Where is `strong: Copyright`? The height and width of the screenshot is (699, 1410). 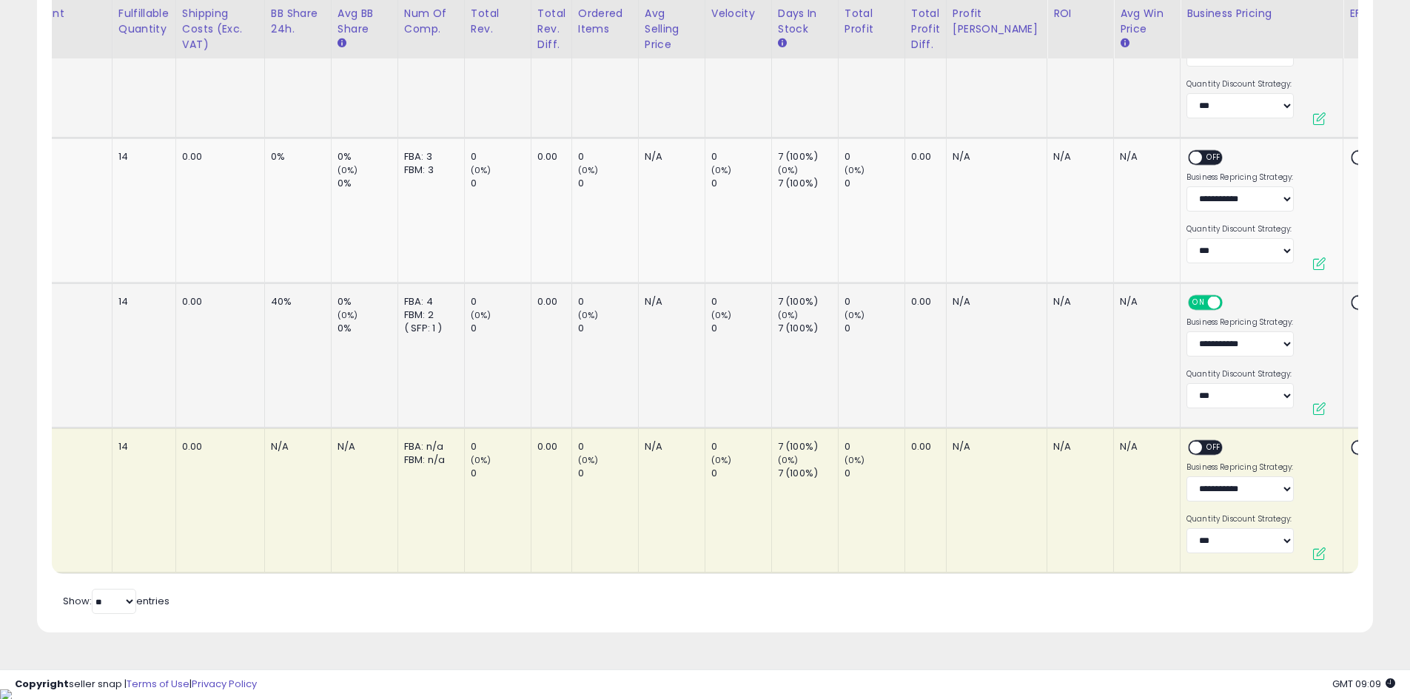
strong: Copyright is located at coordinates (41, 684).